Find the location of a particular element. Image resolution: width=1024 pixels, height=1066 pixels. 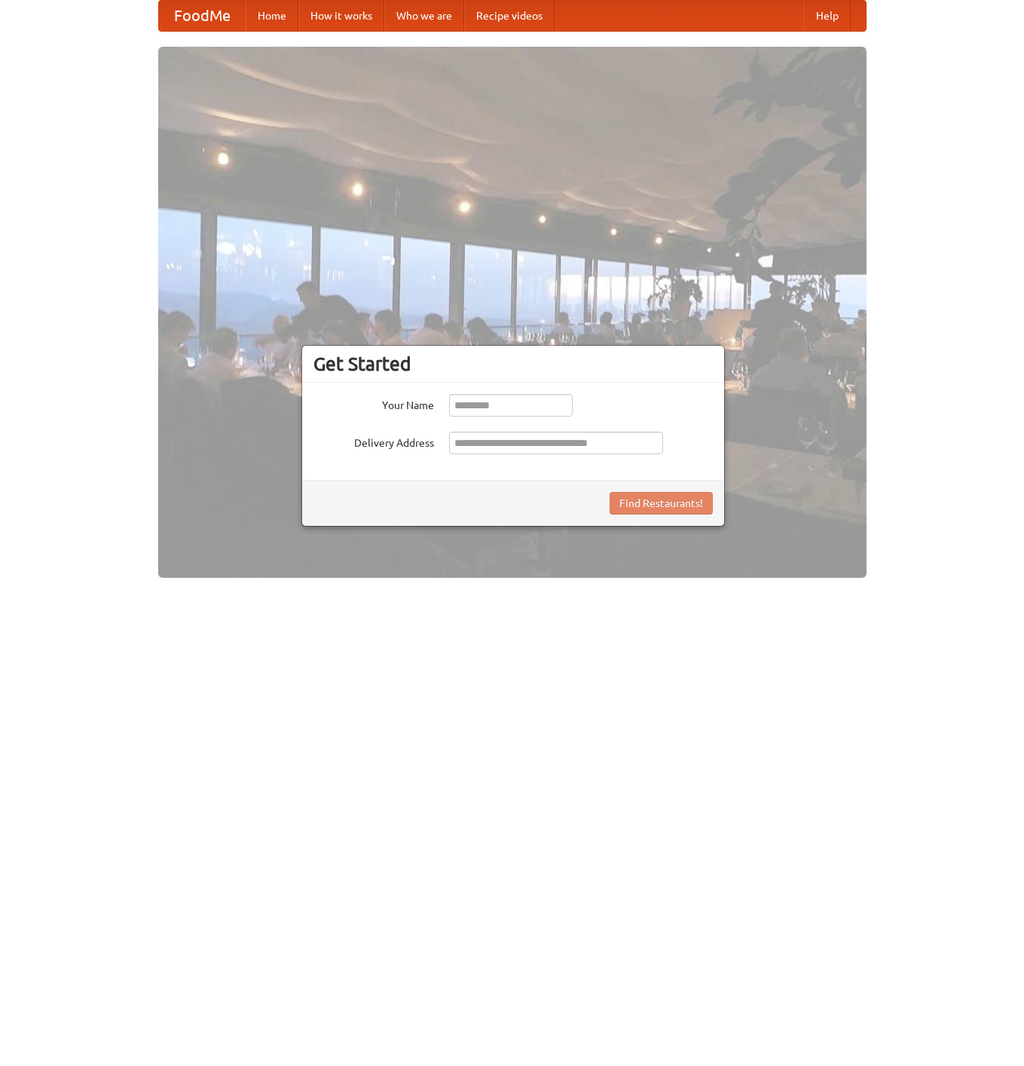

a: Help is located at coordinates (827, 16).